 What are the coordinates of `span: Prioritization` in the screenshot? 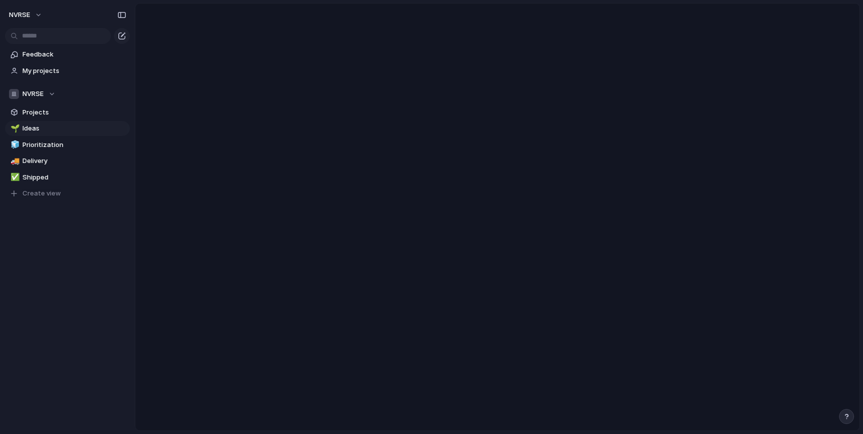 It's located at (74, 145).